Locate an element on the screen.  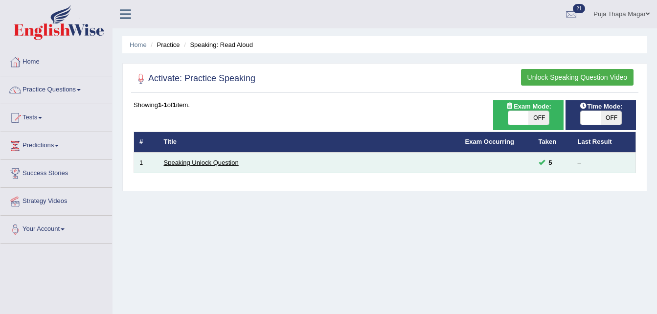
th: Last Result is located at coordinates (604, 142).